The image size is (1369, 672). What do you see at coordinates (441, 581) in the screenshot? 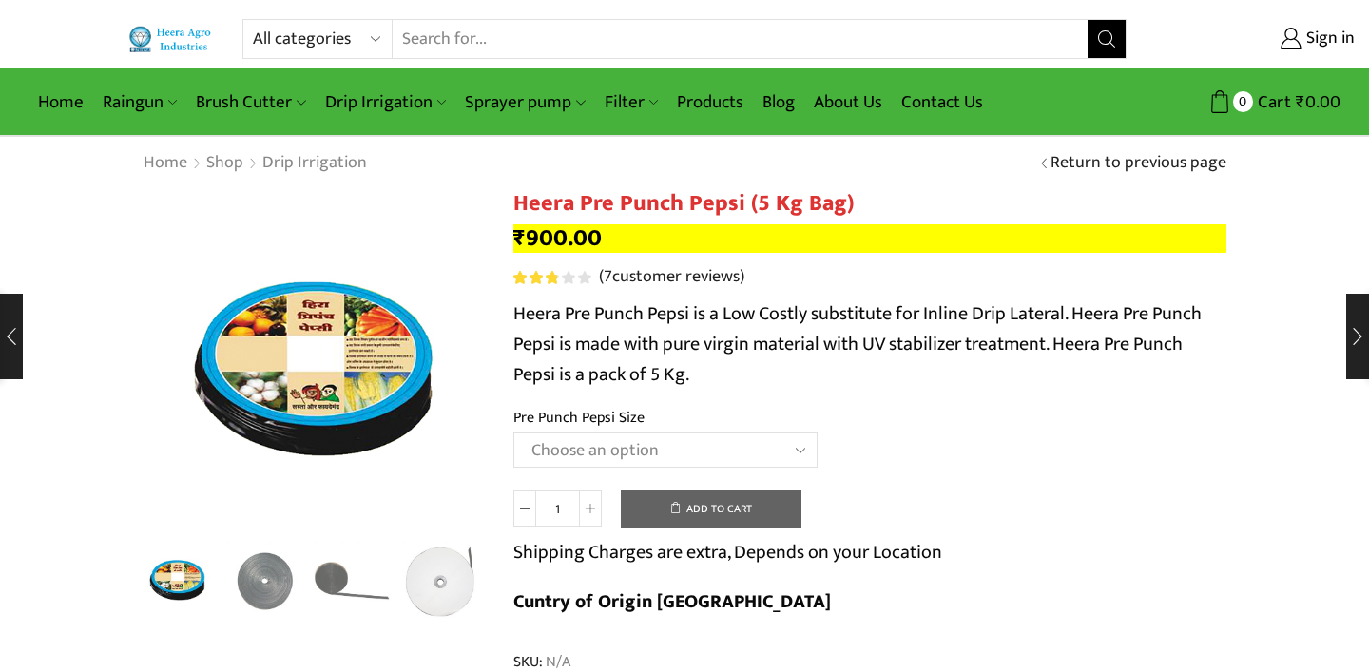
I see `a: 5` at bounding box center [441, 581].